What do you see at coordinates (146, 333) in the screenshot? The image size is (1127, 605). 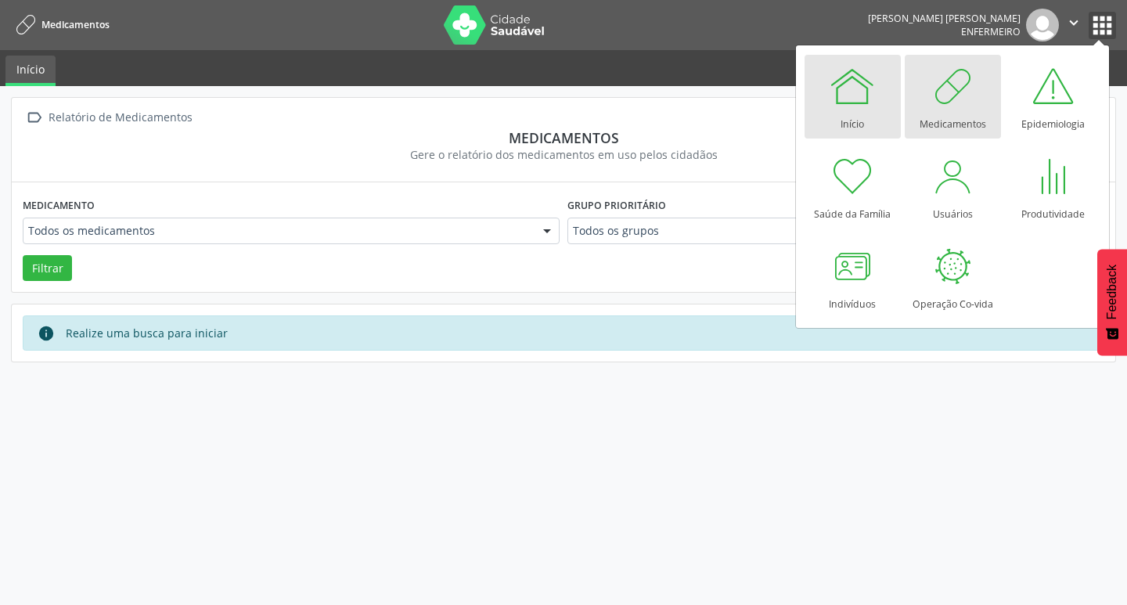 I see `div: Realize uma busca para iniciar` at bounding box center [146, 333].